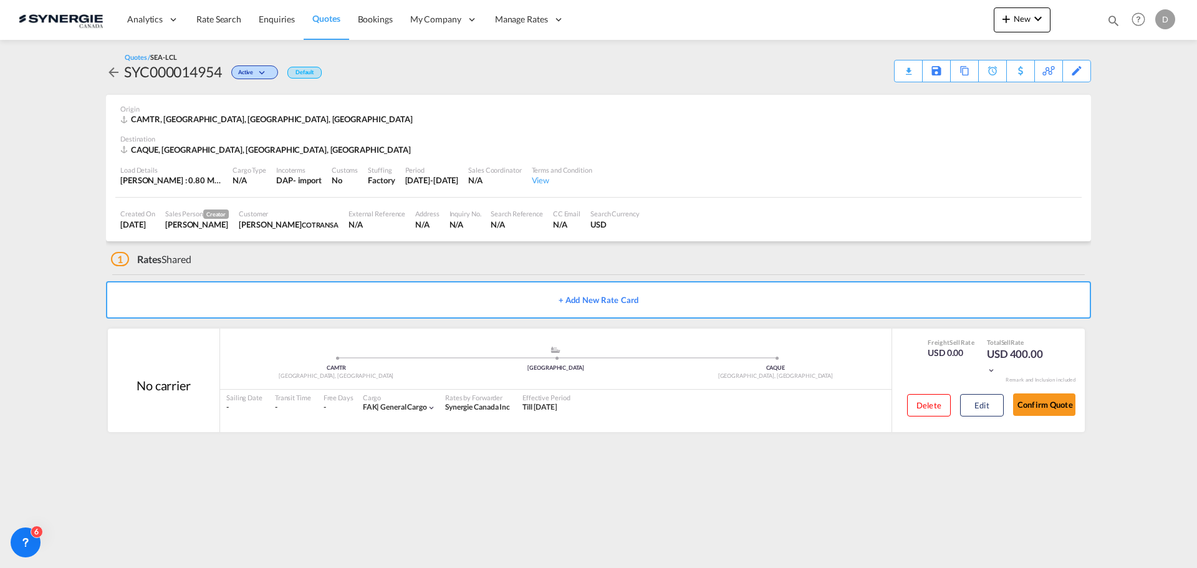 This screenshot has width=1197, height=568. What do you see at coordinates (151, 259) in the screenshot?
I see `div: Shared` at bounding box center [151, 259].